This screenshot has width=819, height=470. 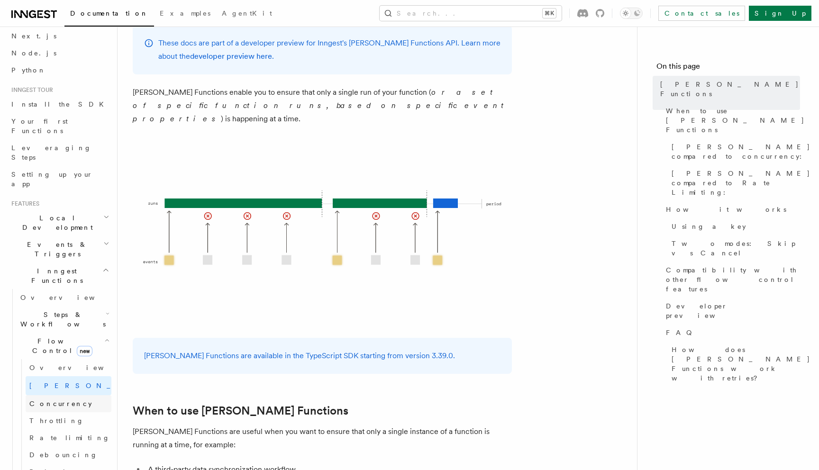 What do you see at coordinates (549, 13) in the screenshot?
I see `kbd: ⌘K` at bounding box center [549, 13].